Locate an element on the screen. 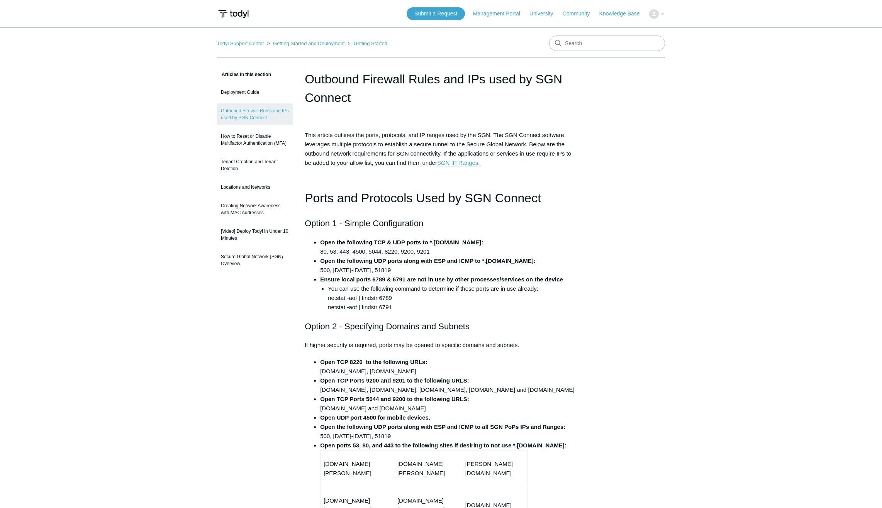 The width and height of the screenshot is (882, 508). strong: Open the following UDP ports along with ESP and ICMP to all SGN PoPs IPs and Ranges: is located at coordinates (442, 426).